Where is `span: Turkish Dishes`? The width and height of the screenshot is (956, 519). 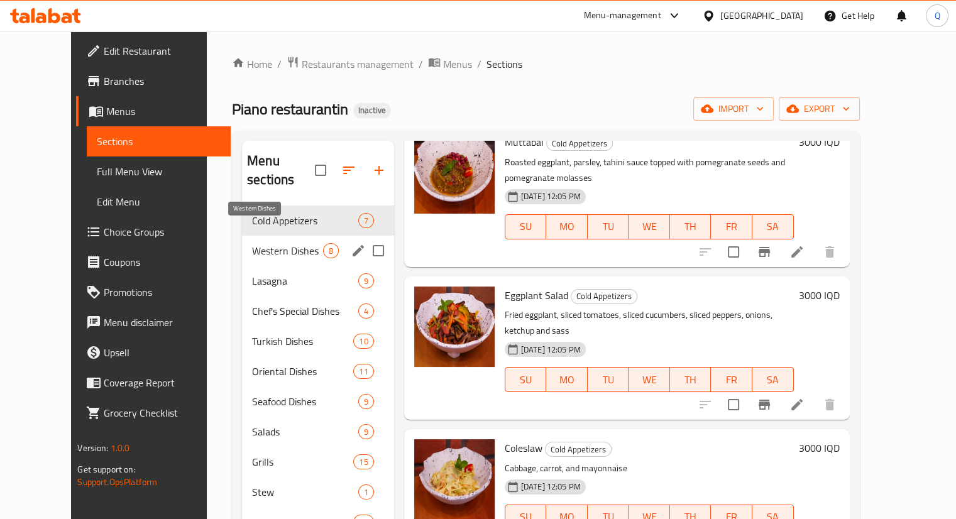
span: Turkish Dishes is located at coordinates (302, 341).